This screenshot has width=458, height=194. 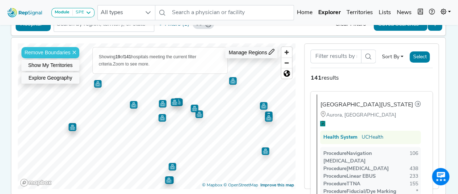 I want to click on button: Show My Territories, so click(x=50, y=65).